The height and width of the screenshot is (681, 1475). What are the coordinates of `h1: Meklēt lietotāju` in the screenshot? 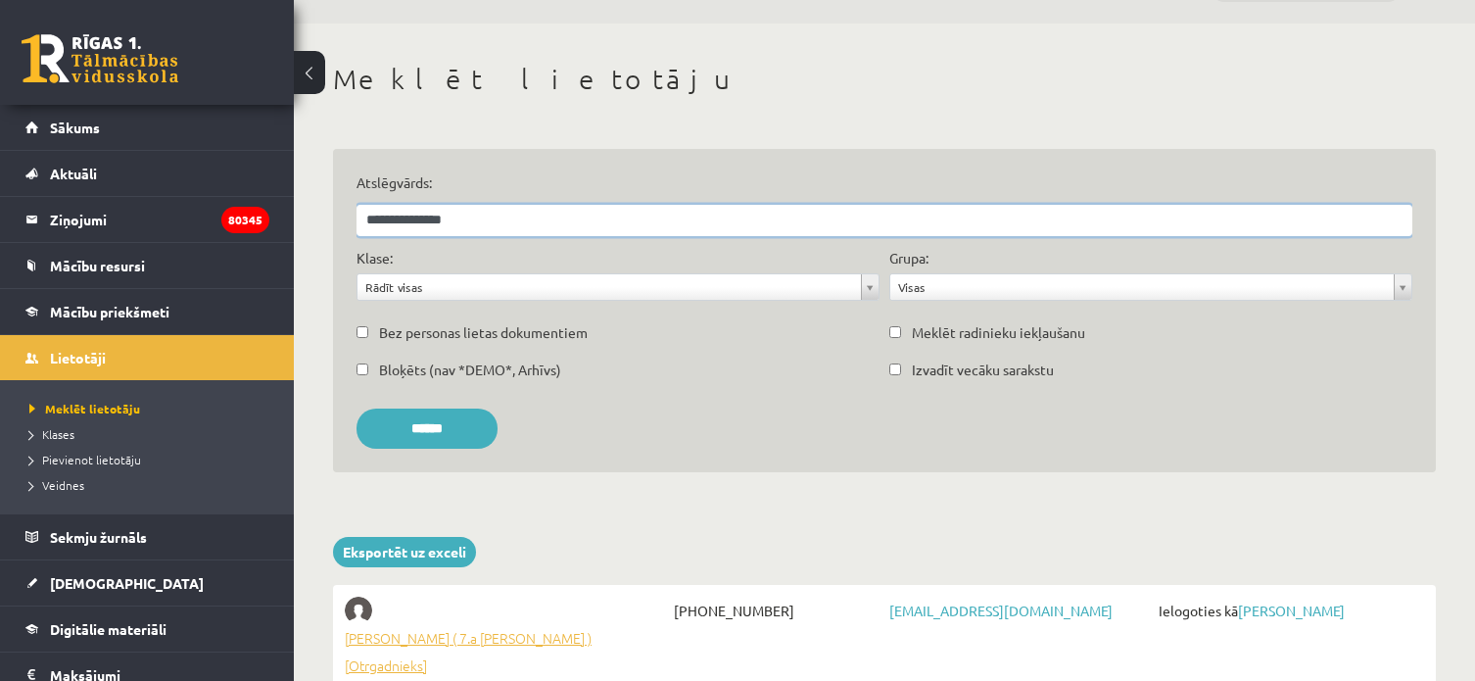 It's located at (885, 79).